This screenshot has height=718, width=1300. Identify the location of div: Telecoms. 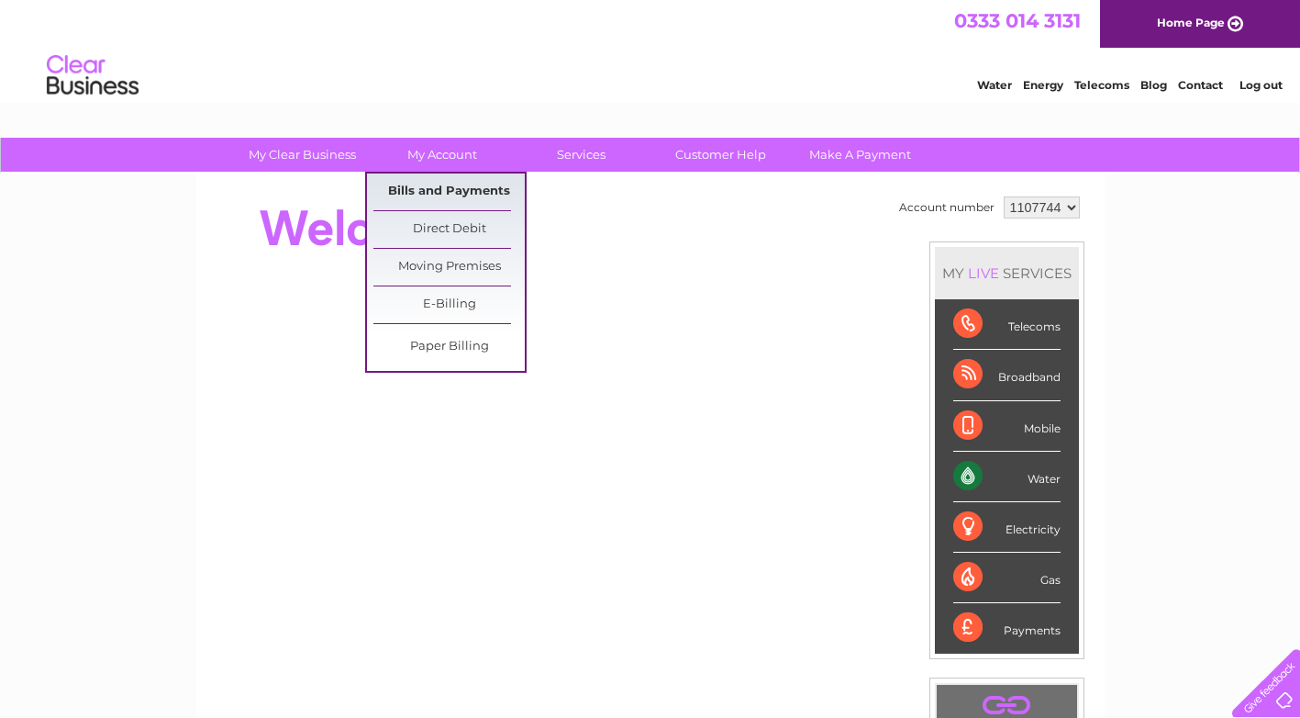
(1007, 324).